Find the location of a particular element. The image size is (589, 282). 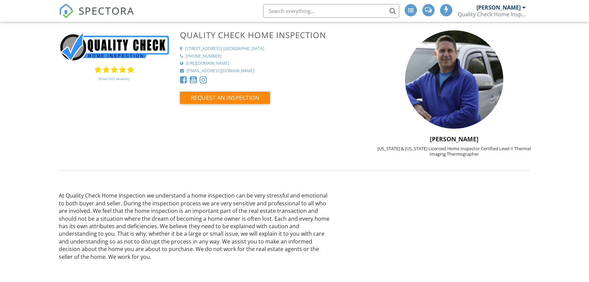

img: The Best Home Inspection Software - Spectora is located at coordinates (66, 11).